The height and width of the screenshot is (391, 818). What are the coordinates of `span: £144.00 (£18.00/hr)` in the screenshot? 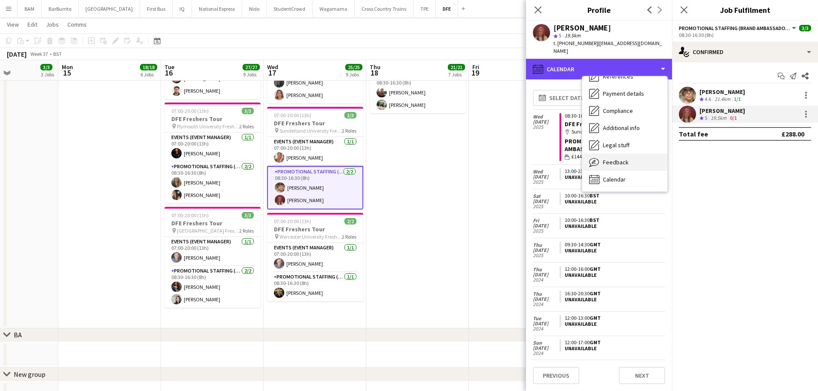 It's located at (592, 157).